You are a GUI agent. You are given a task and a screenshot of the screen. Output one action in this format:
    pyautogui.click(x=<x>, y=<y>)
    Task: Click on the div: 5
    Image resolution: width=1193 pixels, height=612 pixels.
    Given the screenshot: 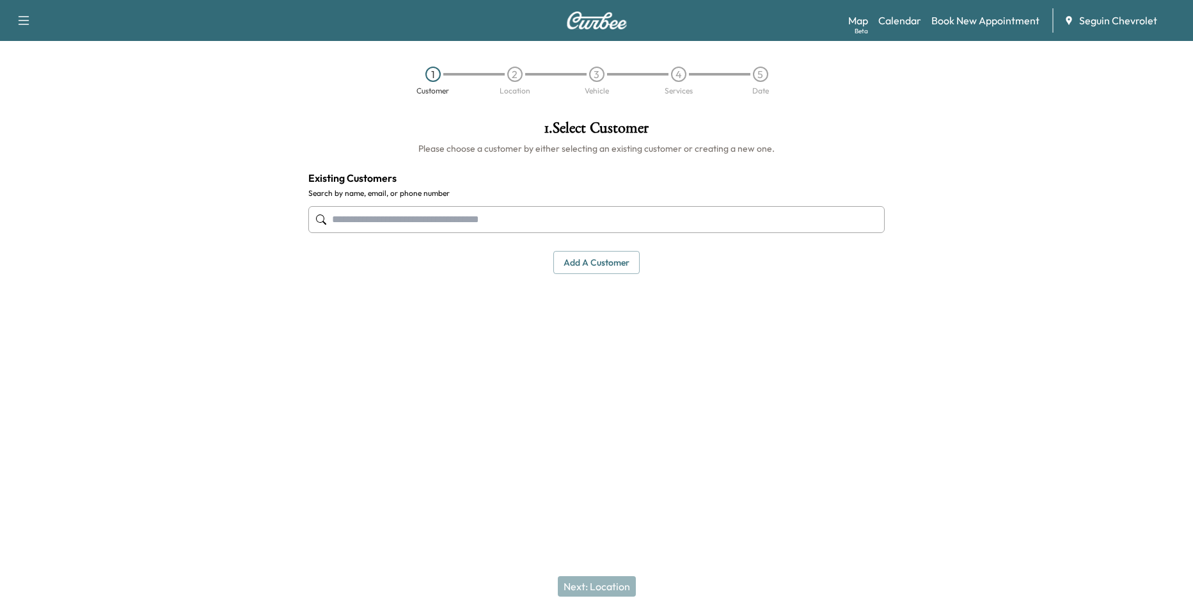 What is the action you would take?
    pyautogui.click(x=761, y=74)
    